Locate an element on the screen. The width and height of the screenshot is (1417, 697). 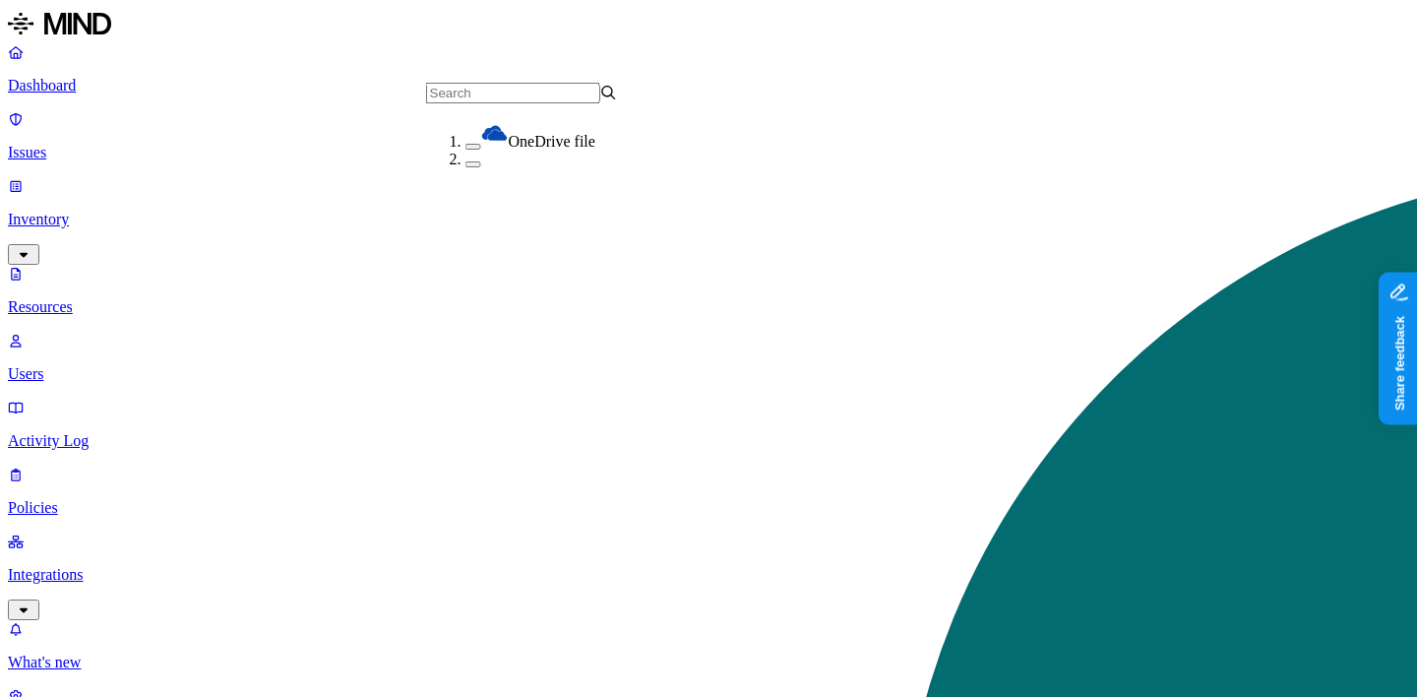
p: Resources is located at coordinates (709, 307).